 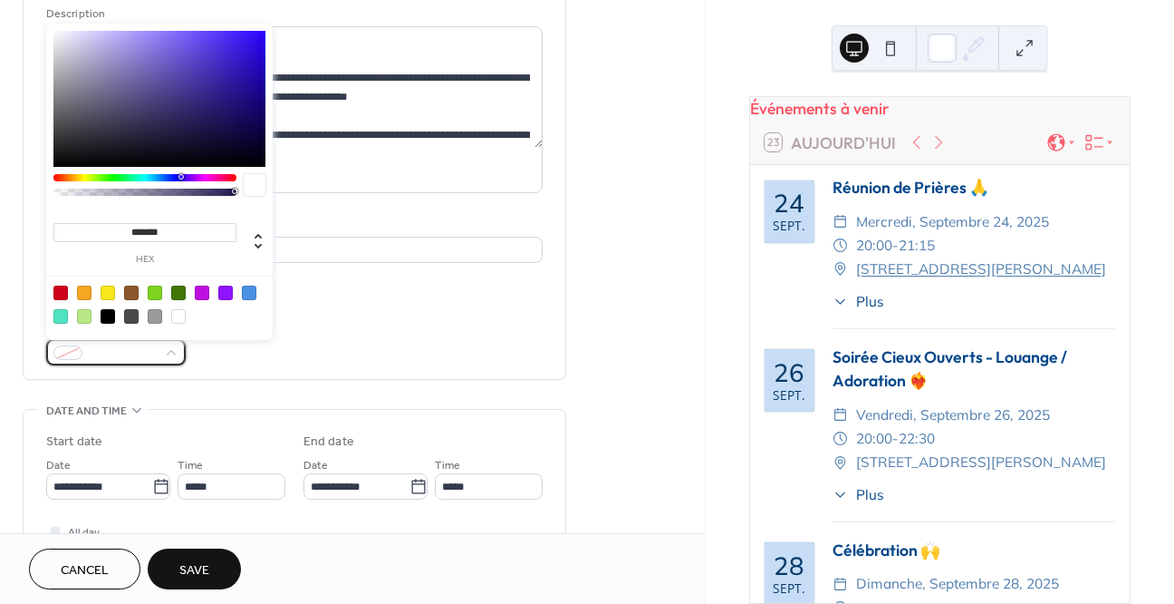 What do you see at coordinates (789, 565) in the screenshot?
I see `div: 28` at bounding box center [789, 565].